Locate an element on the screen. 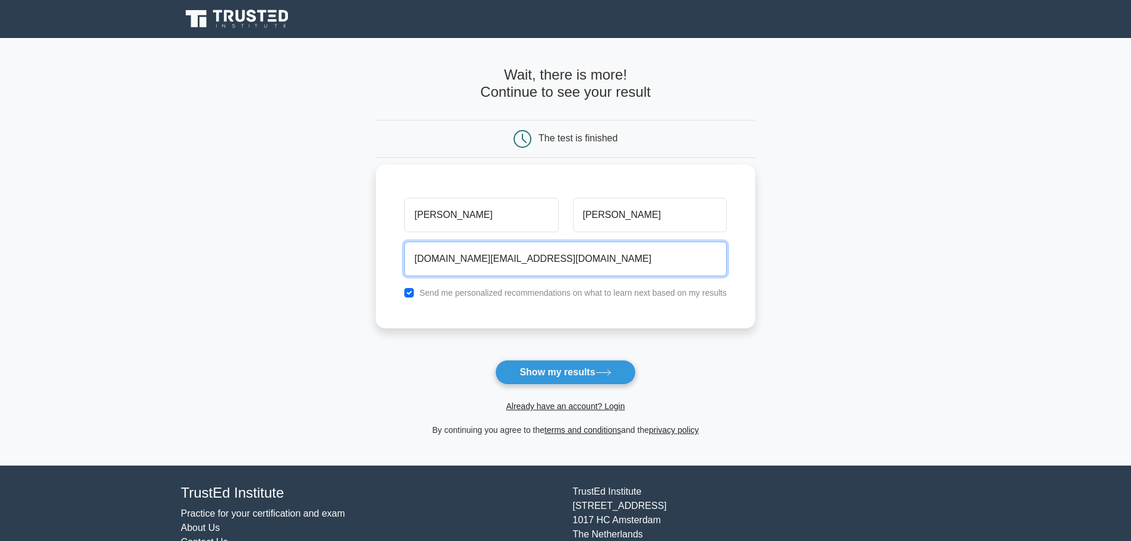  button: Show my results is located at coordinates (565, 372).